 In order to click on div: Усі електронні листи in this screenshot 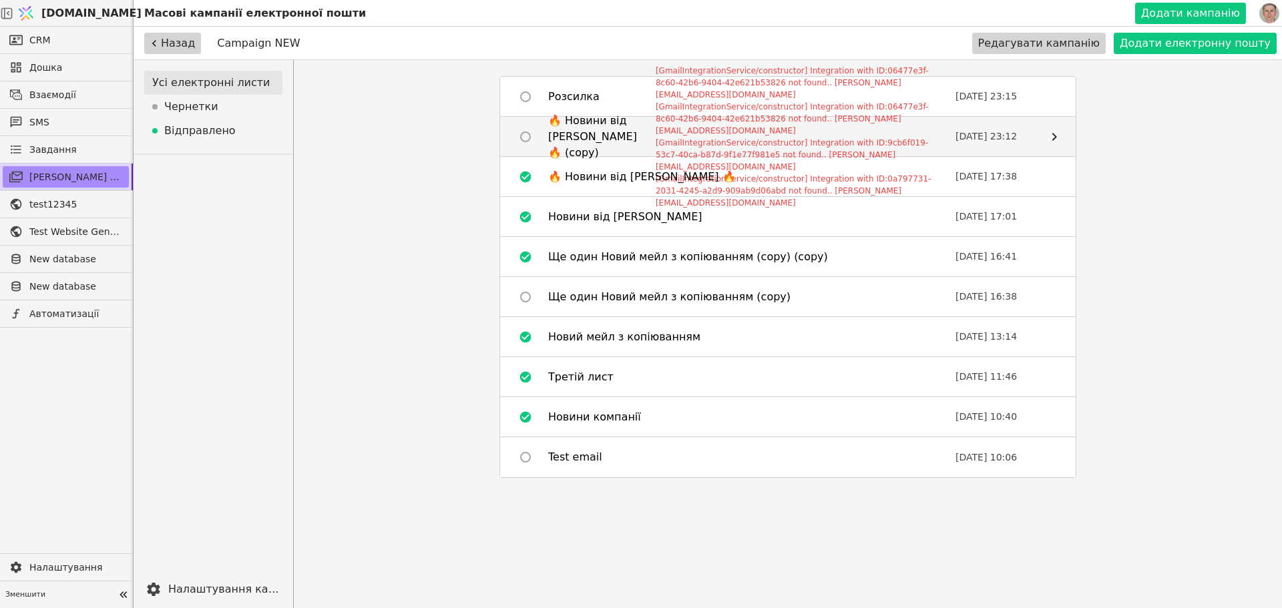, I will do `click(213, 83)`.